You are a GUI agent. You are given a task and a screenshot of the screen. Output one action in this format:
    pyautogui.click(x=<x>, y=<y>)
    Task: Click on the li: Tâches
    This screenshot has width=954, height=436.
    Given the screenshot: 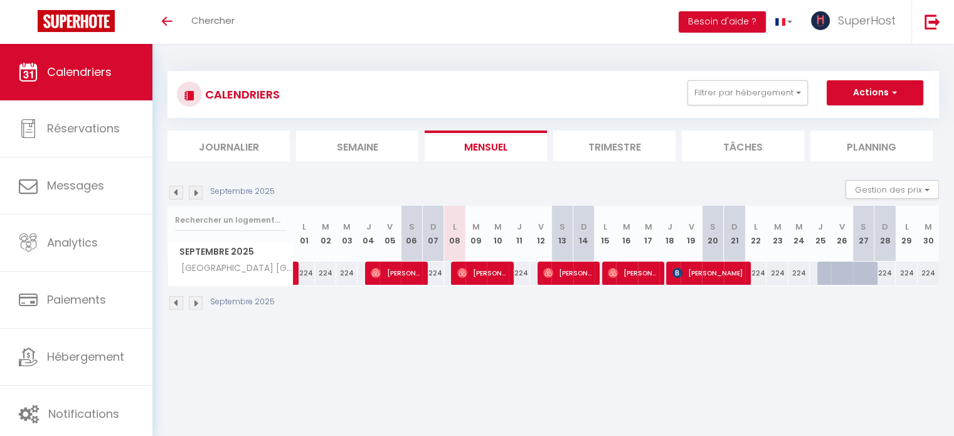 What is the action you would take?
    pyautogui.click(x=743, y=146)
    